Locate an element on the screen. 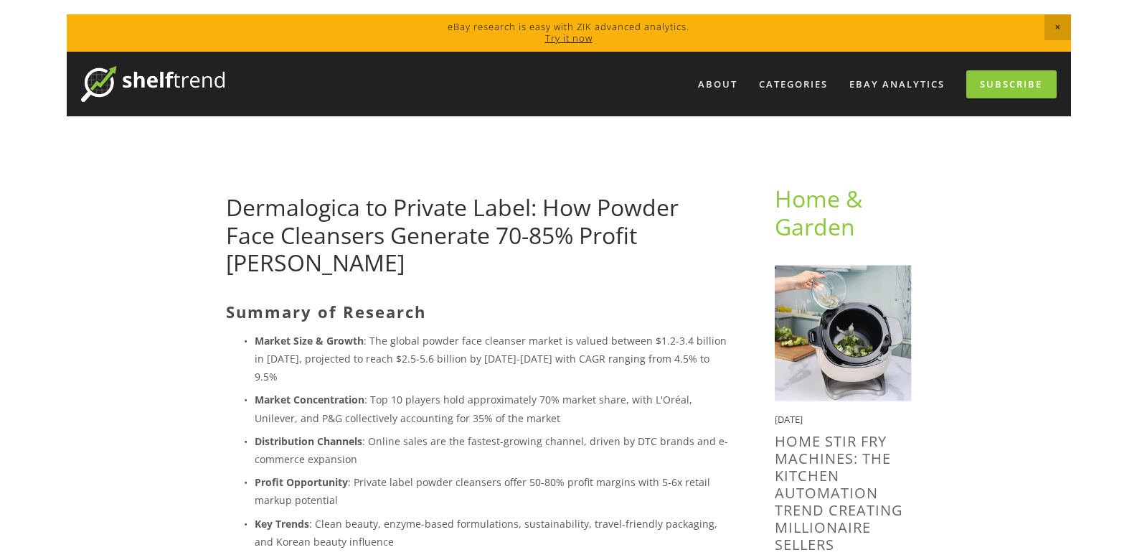  p: : Online sales are the fastest-growing channel, driven by DTC brands and e-commerce expansion is located at coordinates (492, 450).